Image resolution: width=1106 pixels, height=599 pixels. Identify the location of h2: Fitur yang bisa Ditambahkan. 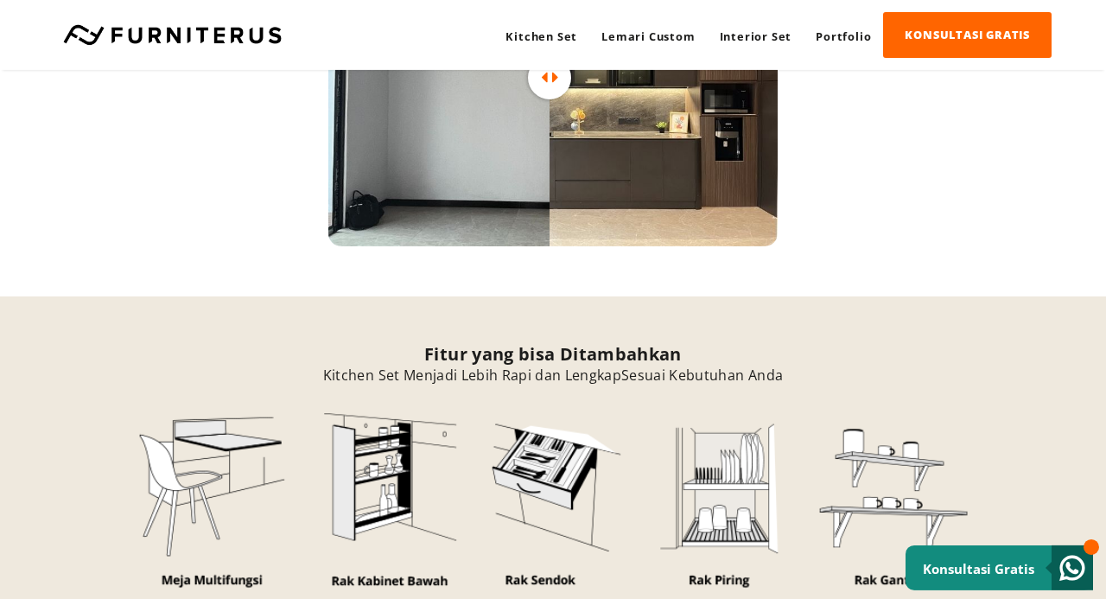
(553, 353).